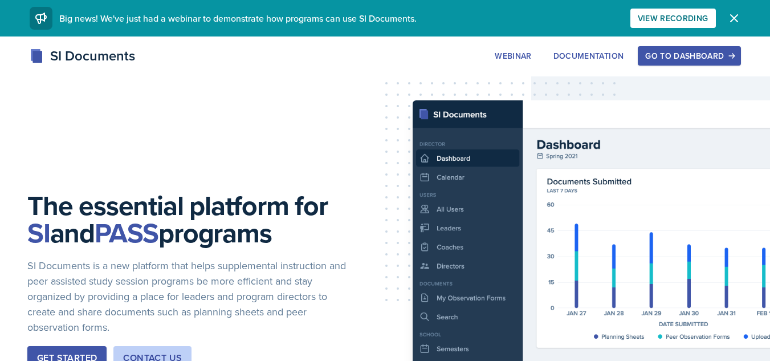 This screenshot has width=770, height=361. I want to click on span: Big news! We've just had a webinar to demonstrate how programs can use SI Documents., so click(238, 18).